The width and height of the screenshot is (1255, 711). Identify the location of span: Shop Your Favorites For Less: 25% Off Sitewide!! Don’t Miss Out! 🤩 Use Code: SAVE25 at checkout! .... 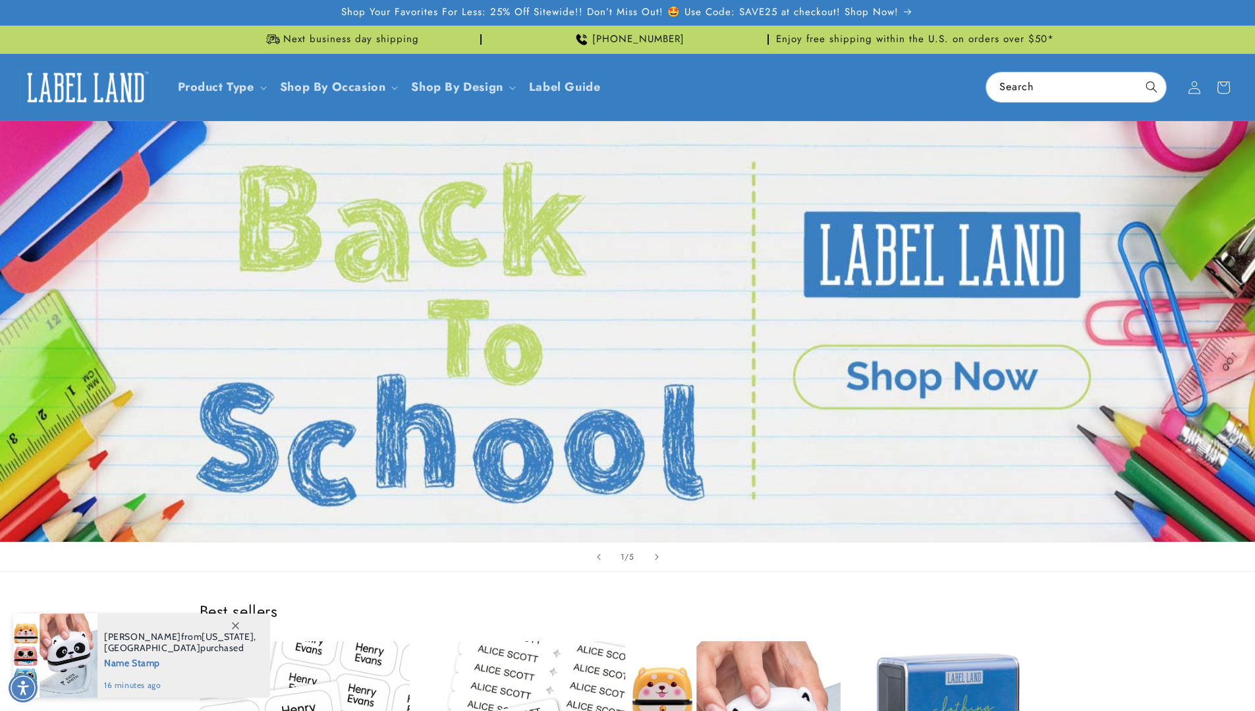
(620, 13).